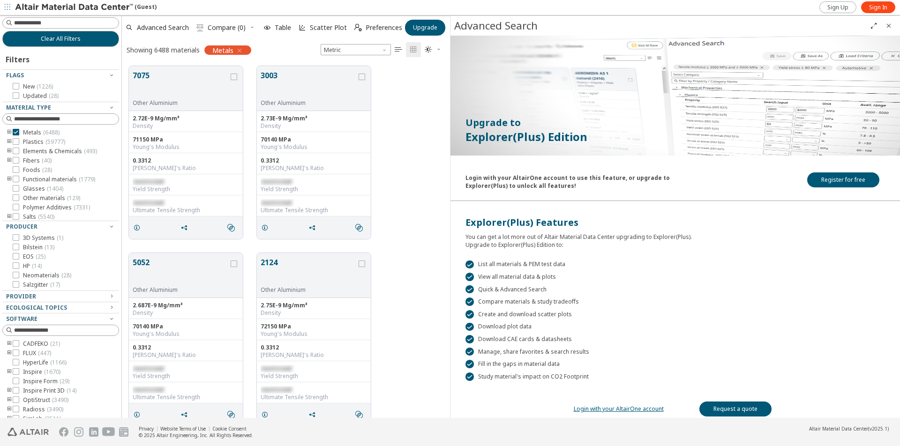 This screenshot has width=900, height=446. I want to click on button: Details, so click(139, 415).